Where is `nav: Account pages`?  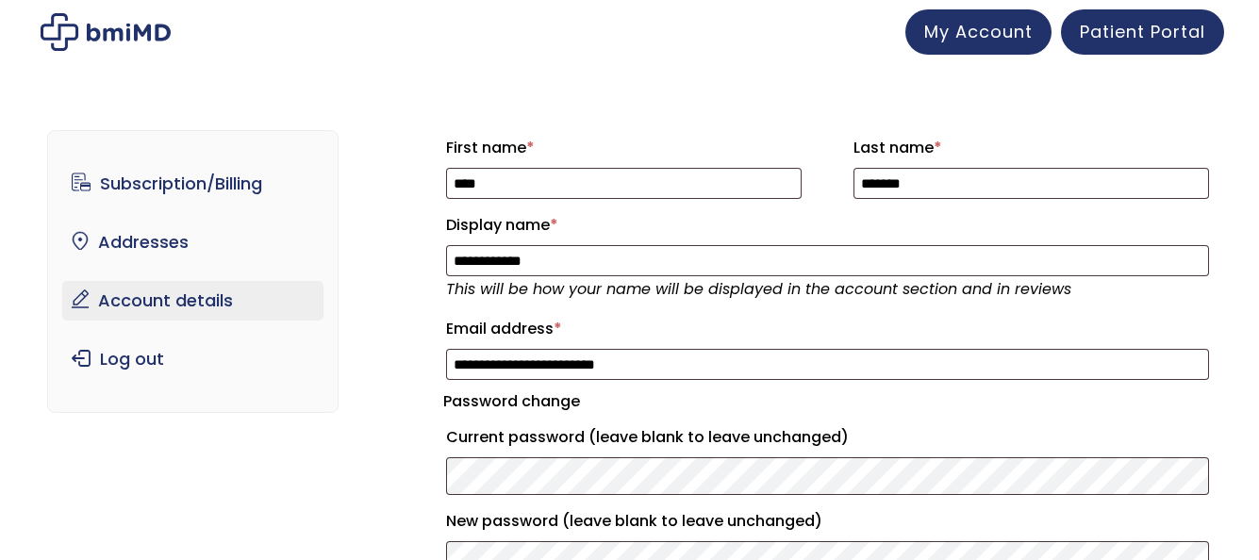
nav: Account pages is located at coordinates (192, 272).